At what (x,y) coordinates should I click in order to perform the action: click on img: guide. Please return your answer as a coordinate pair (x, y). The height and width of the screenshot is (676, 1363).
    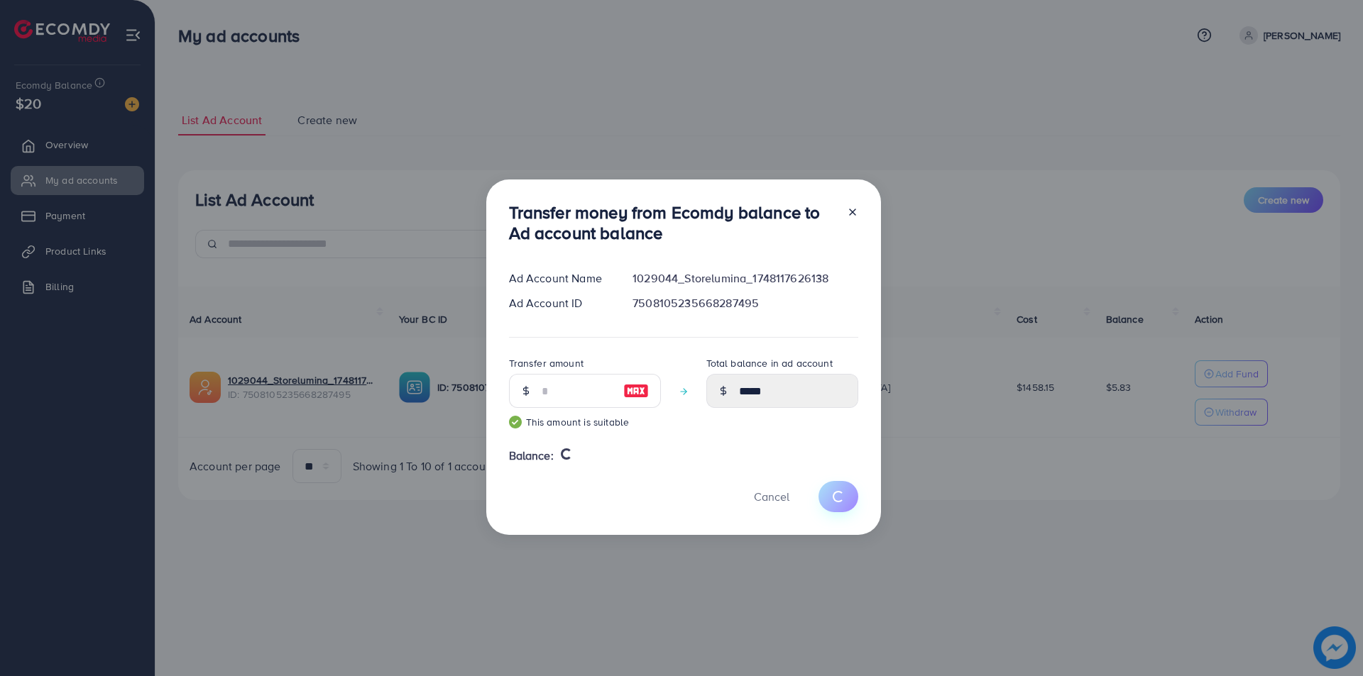
    Looking at the image, I should click on (515, 422).